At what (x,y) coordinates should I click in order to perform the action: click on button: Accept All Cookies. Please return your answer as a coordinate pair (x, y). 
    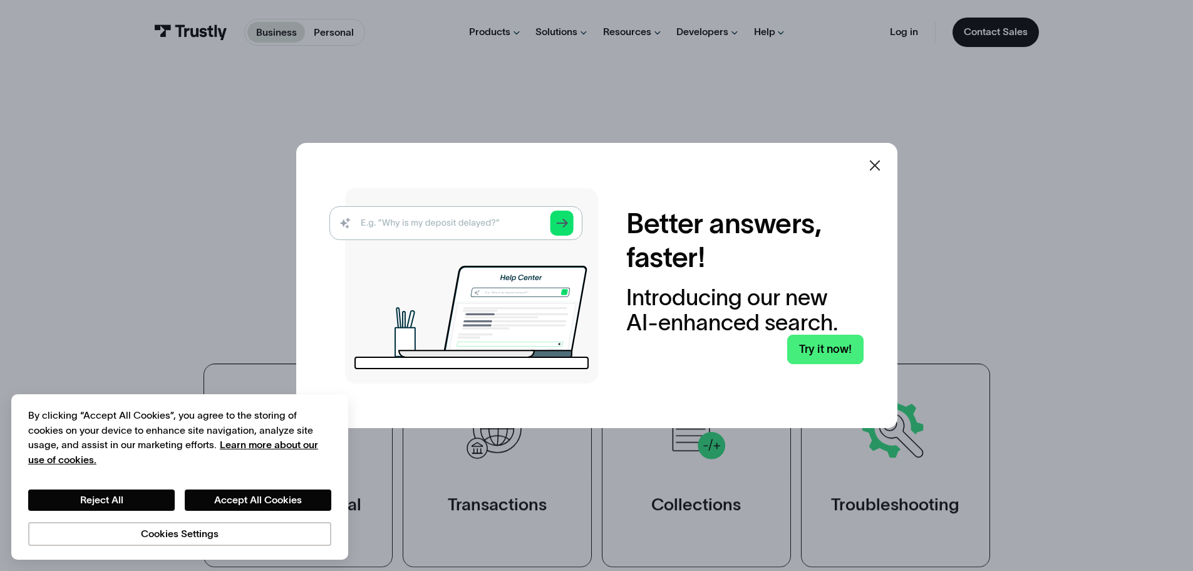
    Looking at the image, I should click on (258, 500).